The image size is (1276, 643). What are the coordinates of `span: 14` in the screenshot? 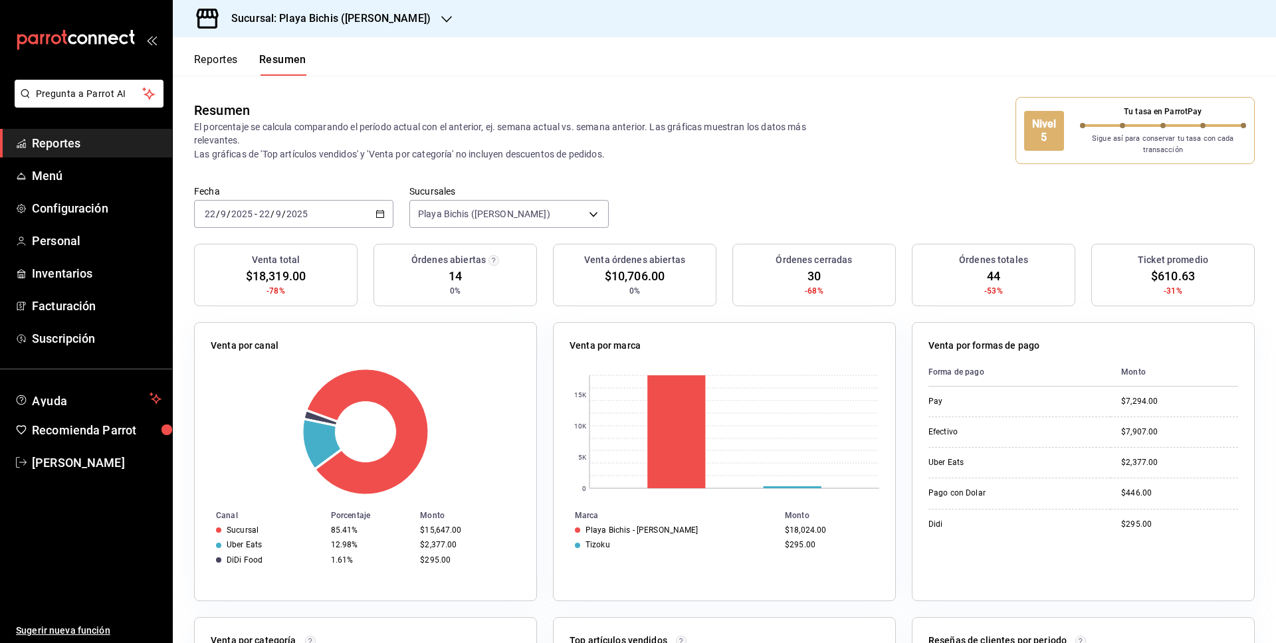 It's located at (455, 276).